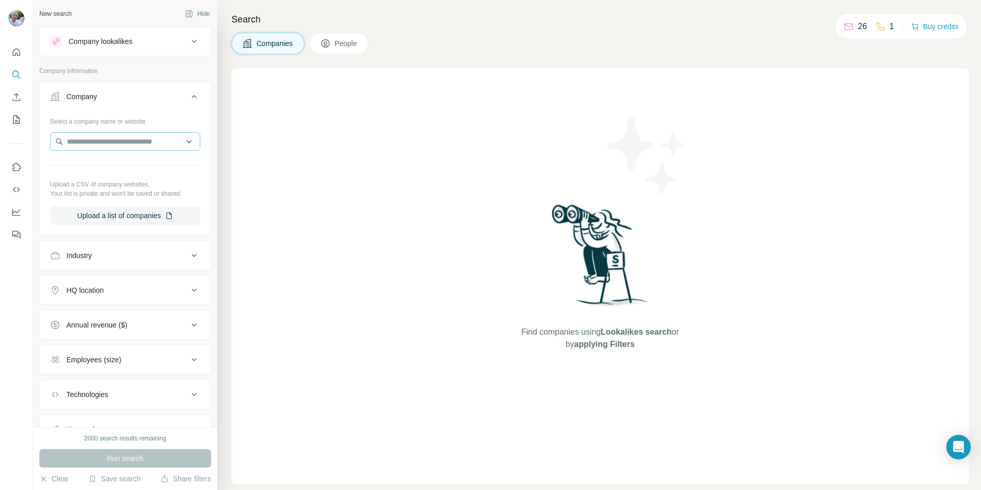  Describe the element at coordinates (93, 360) in the screenshot. I see `div: Employees (size)` at that location.